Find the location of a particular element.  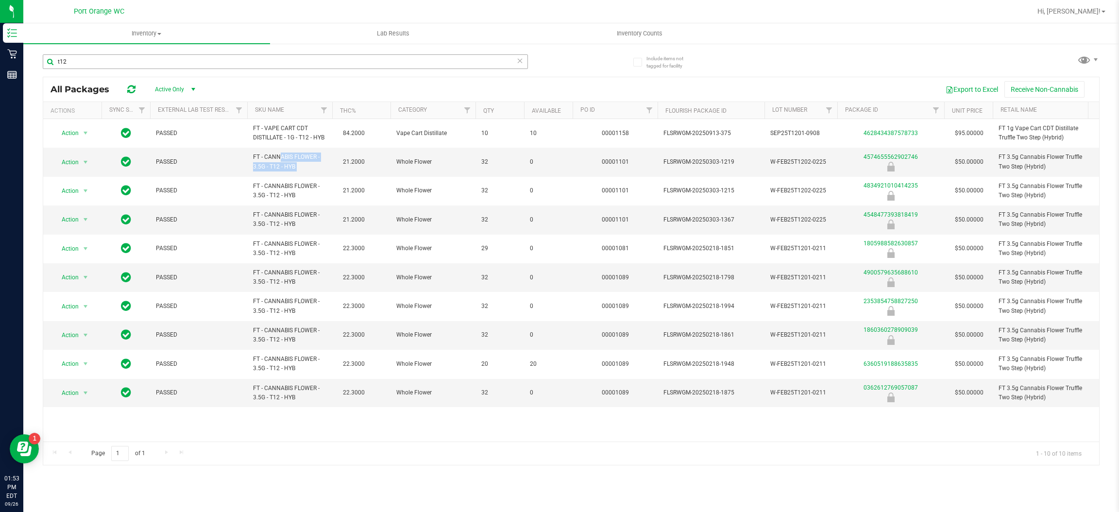

a: 00001158 is located at coordinates (615, 133).